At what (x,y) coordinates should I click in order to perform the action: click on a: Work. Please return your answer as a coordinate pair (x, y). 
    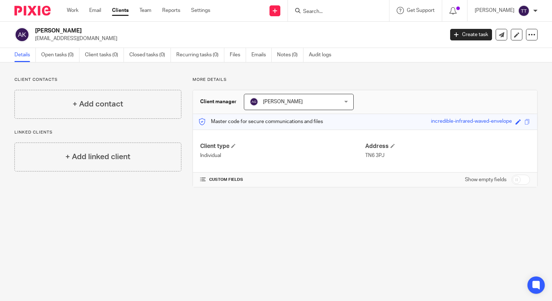
    Looking at the image, I should click on (73, 10).